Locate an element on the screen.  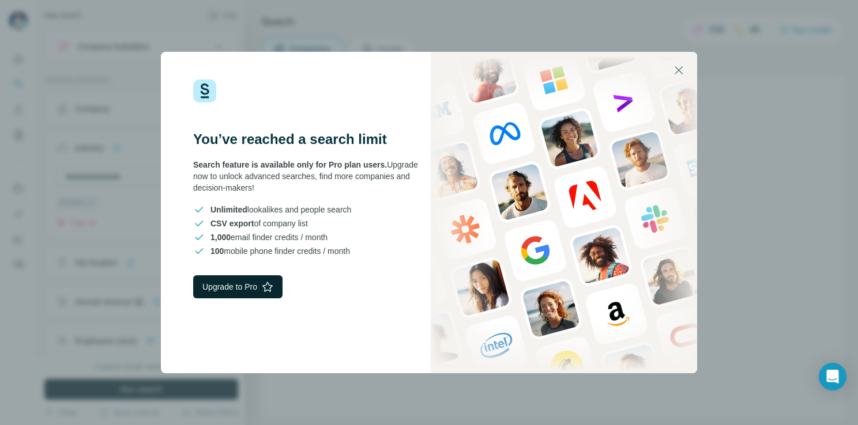
img: Surfe Logo is located at coordinates (205, 91).